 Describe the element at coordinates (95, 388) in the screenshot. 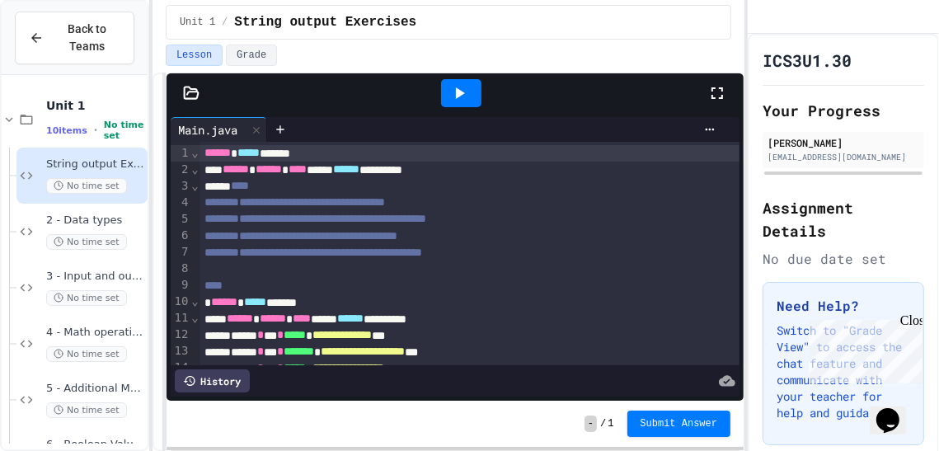

I see `span: 5 - Additional Math exercises` at that location.